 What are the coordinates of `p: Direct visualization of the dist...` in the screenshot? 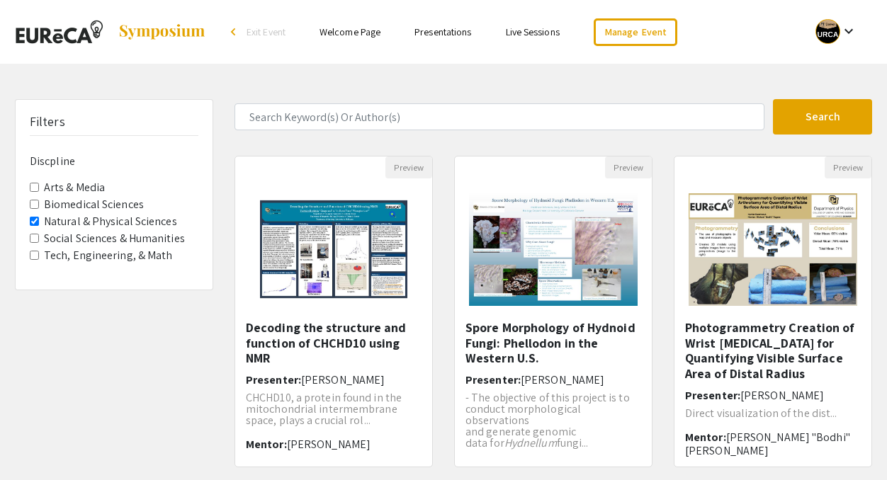 It's located at (773, 414).